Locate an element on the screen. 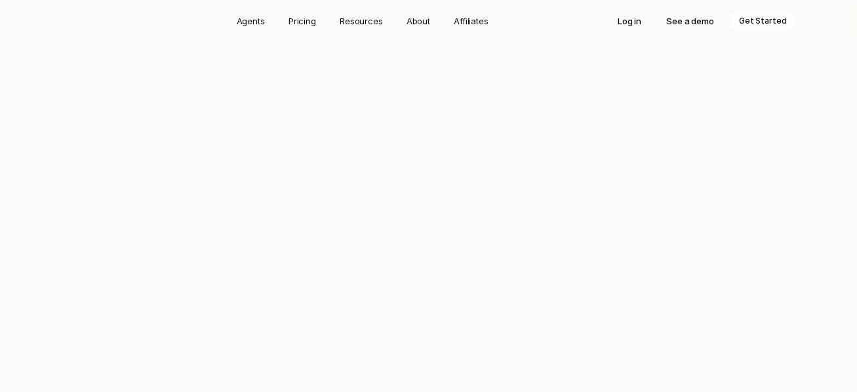 Image resolution: width=857 pixels, height=392 pixels. strong: Manufacturers & Commodity traders is located at coordinates (420, 149).